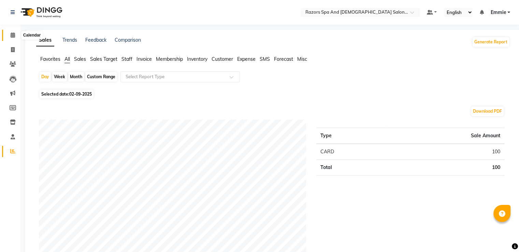  I want to click on div: Month, so click(76, 77).